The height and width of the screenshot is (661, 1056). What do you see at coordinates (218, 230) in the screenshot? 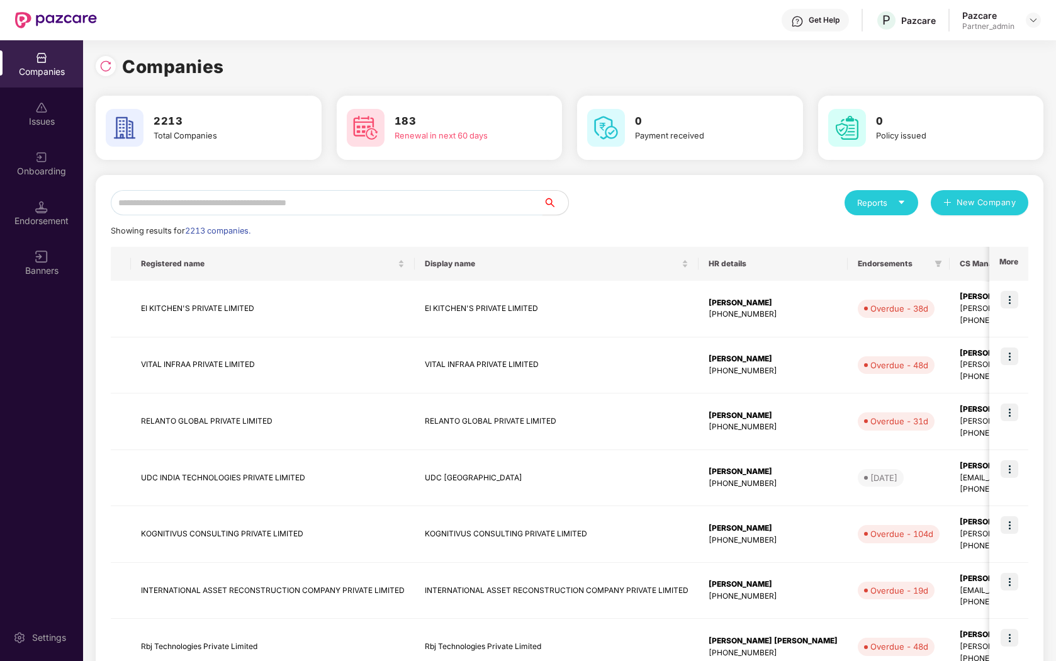
I see `span: 2213 companies.` at bounding box center [218, 230].